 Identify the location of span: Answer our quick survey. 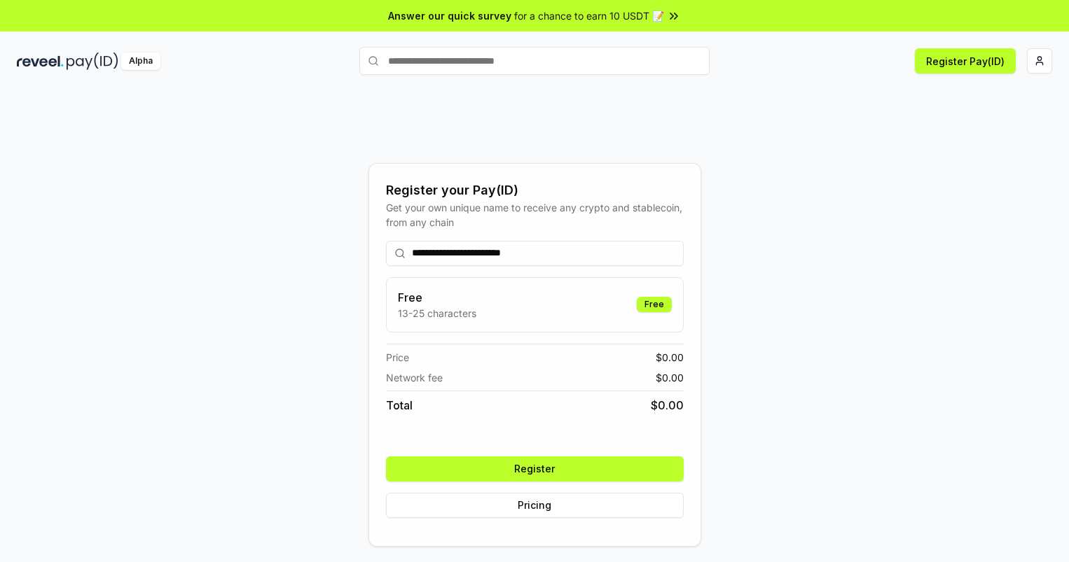
(450, 15).